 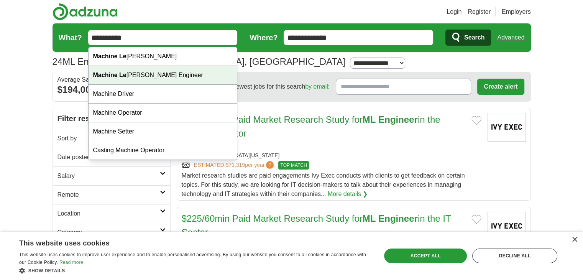 I want to click on div: Accept all, so click(x=425, y=256).